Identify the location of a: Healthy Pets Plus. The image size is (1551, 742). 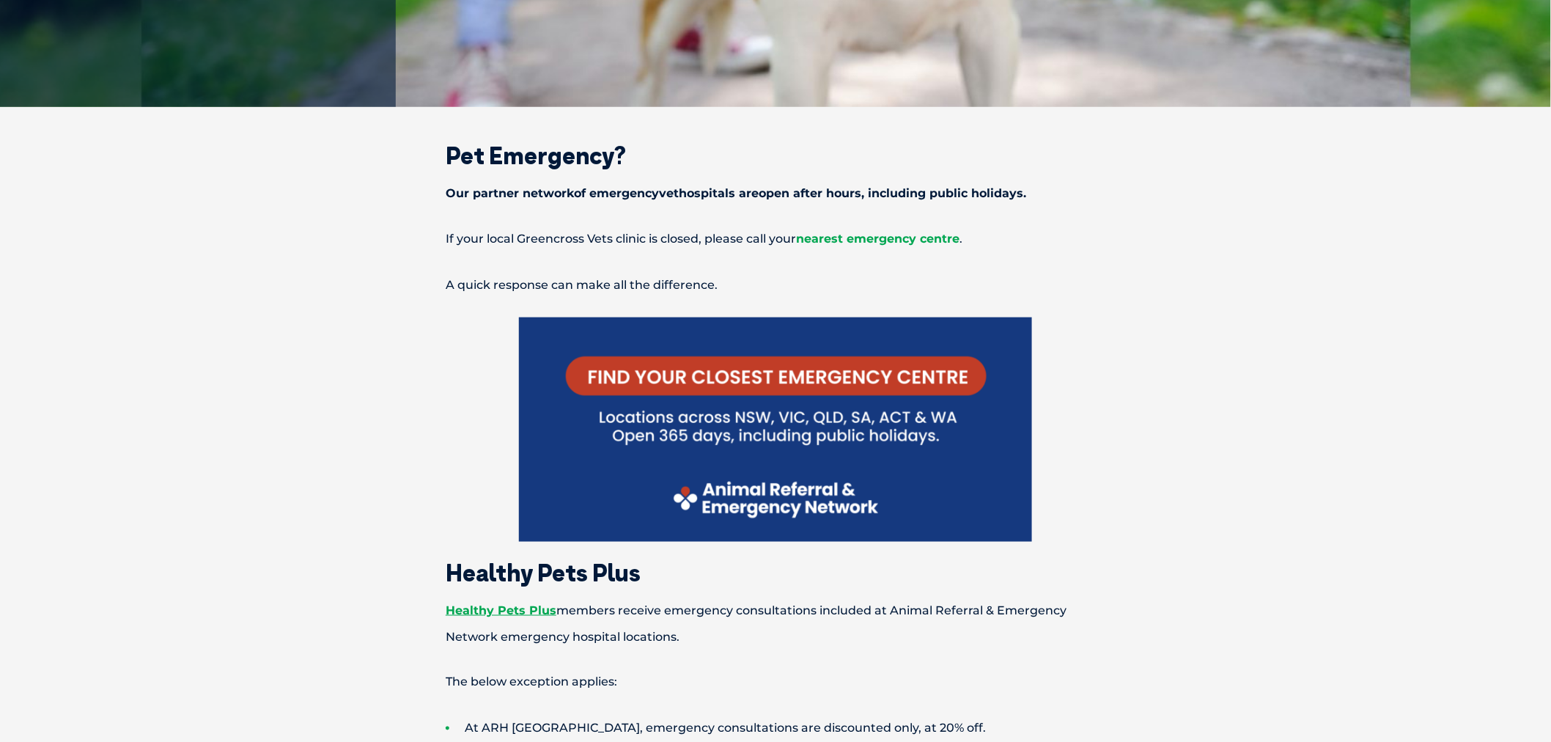
(501, 610).